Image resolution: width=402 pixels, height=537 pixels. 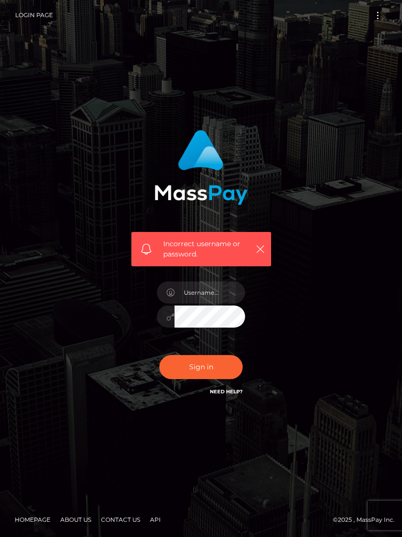 I want to click on a: About Us, so click(x=75, y=519).